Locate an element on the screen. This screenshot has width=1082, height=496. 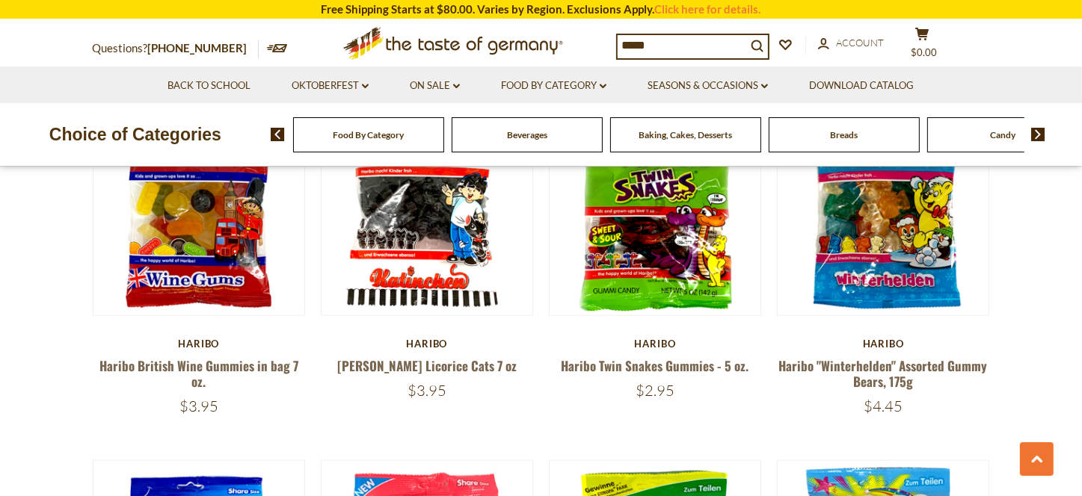
a: Haribo "Winterhelden" Assorted Gummy Bears, 175g is located at coordinates (883, 374).